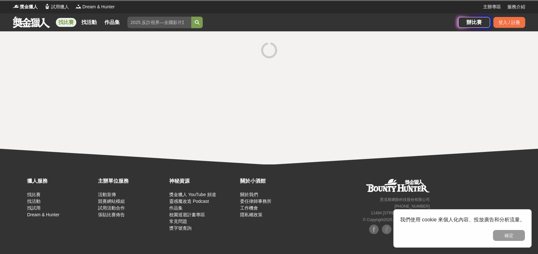  What do you see at coordinates (107, 194) in the screenshot?
I see `a: 活動宣傳` at bounding box center [107, 194].